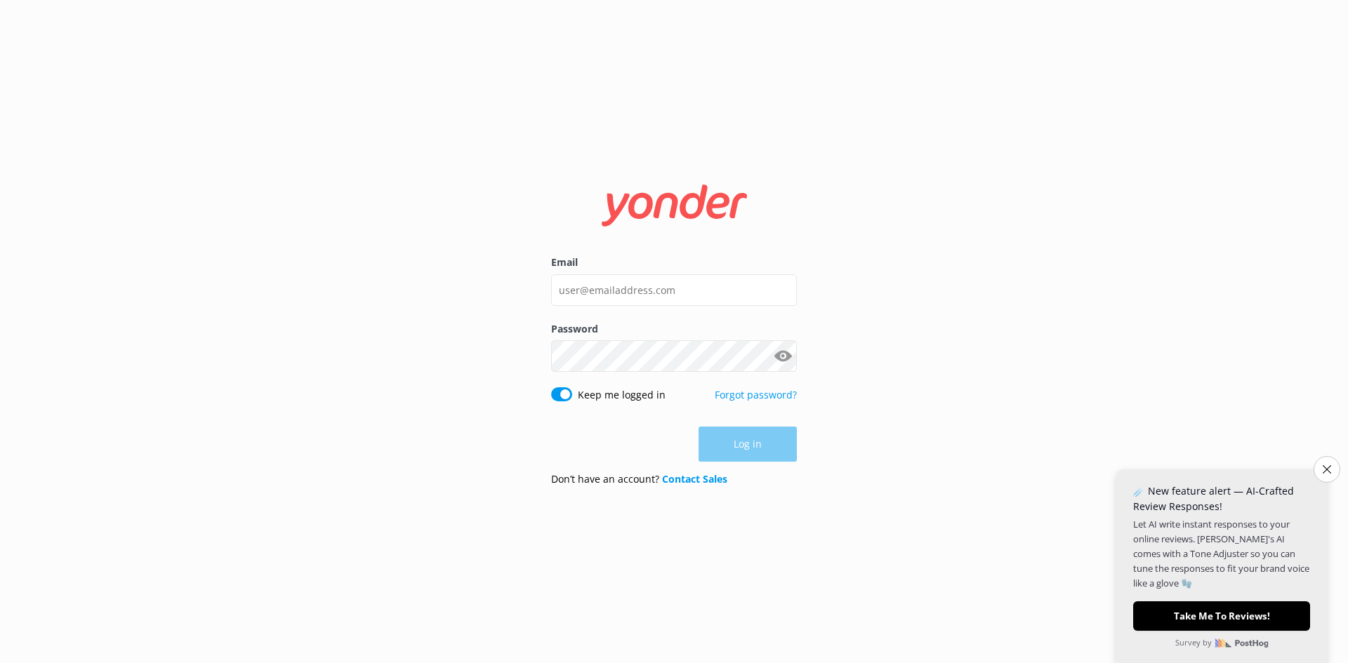 The width and height of the screenshot is (1348, 663). Describe the element at coordinates (783, 357) in the screenshot. I see `button: Show password` at that location.